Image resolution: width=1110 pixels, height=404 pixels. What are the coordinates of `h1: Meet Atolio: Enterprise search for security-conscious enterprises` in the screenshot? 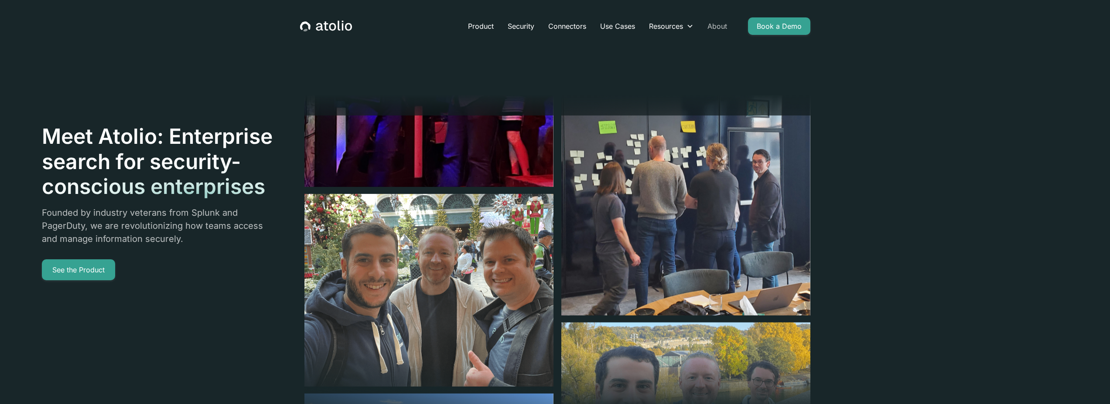 It's located at (158, 161).